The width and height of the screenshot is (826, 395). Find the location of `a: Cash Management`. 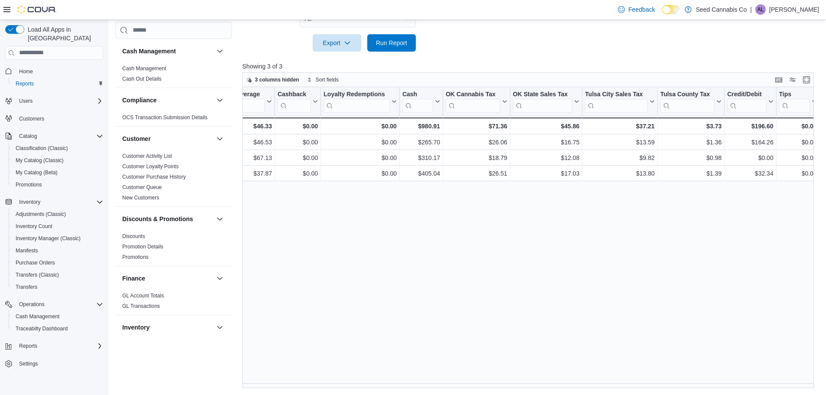

a: Cash Management is located at coordinates (37, 316).